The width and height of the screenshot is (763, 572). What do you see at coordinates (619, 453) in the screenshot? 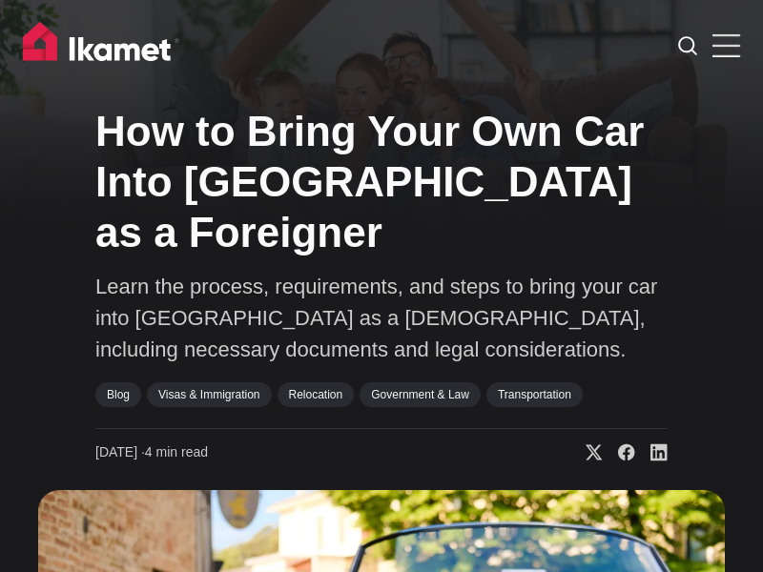
I see `a: Share on Facebook` at bounding box center [619, 453].